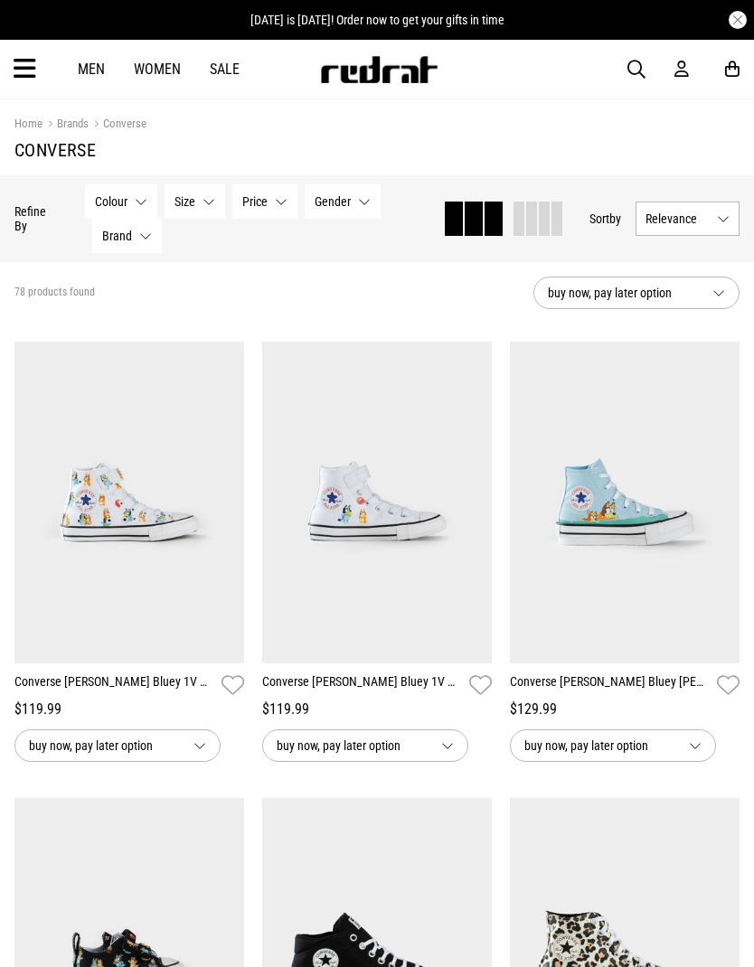 The width and height of the screenshot is (754, 967). What do you see at coordinates (255, 202) in the screenshot?
I see `span: Price` at bounding box center [255, 202].